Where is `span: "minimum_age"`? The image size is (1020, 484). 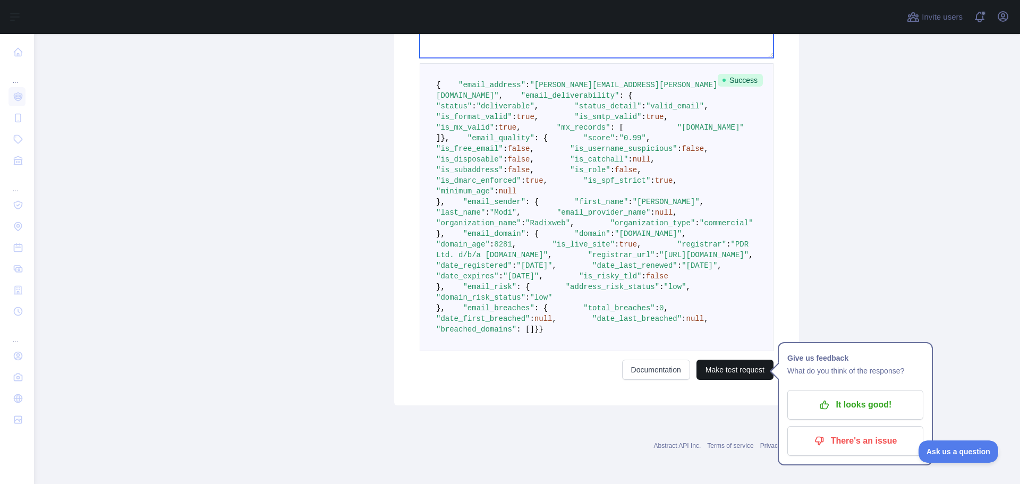 span: "minimum_age" is located at coordinates (465, 191).